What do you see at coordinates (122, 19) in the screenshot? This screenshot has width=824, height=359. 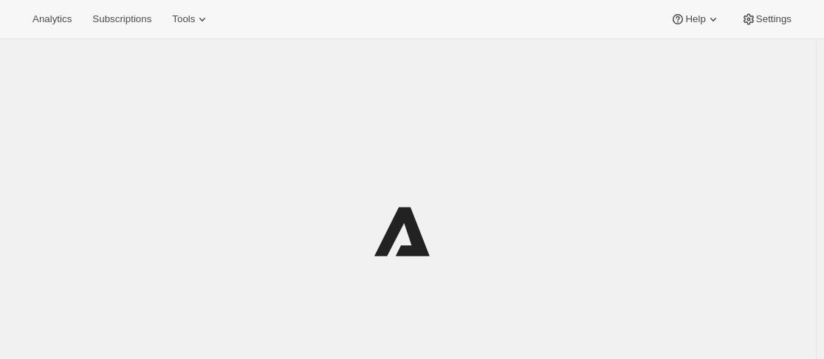 I see `button: Subscriptions` at bounding box center [122, 19].